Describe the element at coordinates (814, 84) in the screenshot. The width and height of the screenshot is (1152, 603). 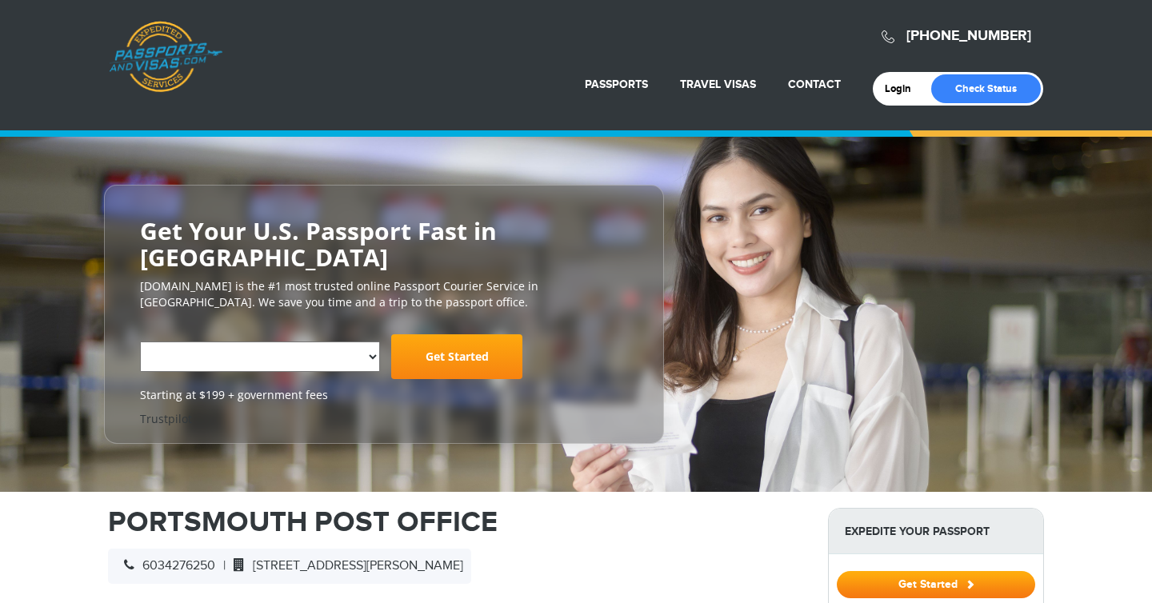
I see `a: Contact` at that location.